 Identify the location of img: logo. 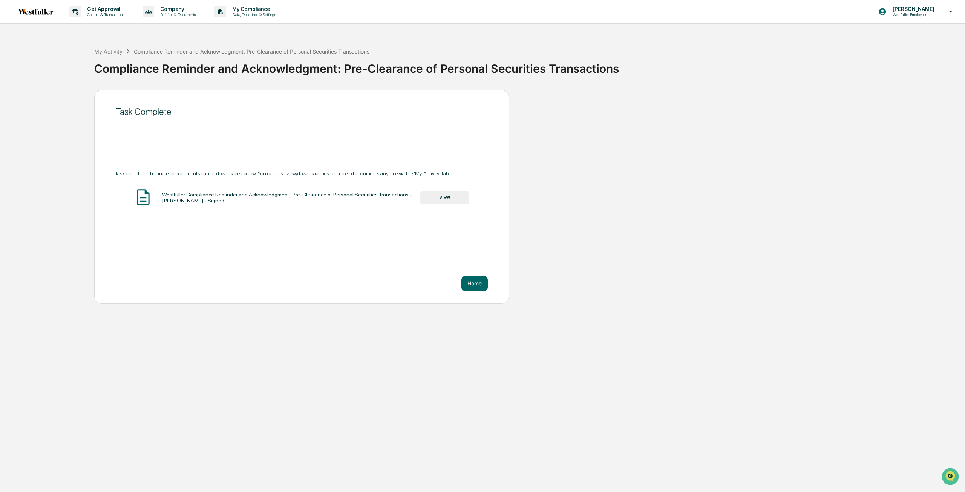
(36, 12).